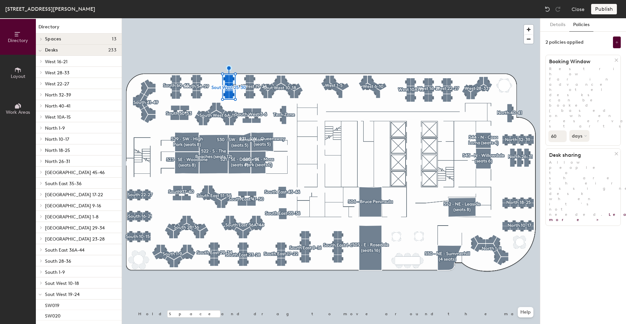 The width and height of the screenshot is (626, 324). I want to click on span: 233, so click(112, 50).